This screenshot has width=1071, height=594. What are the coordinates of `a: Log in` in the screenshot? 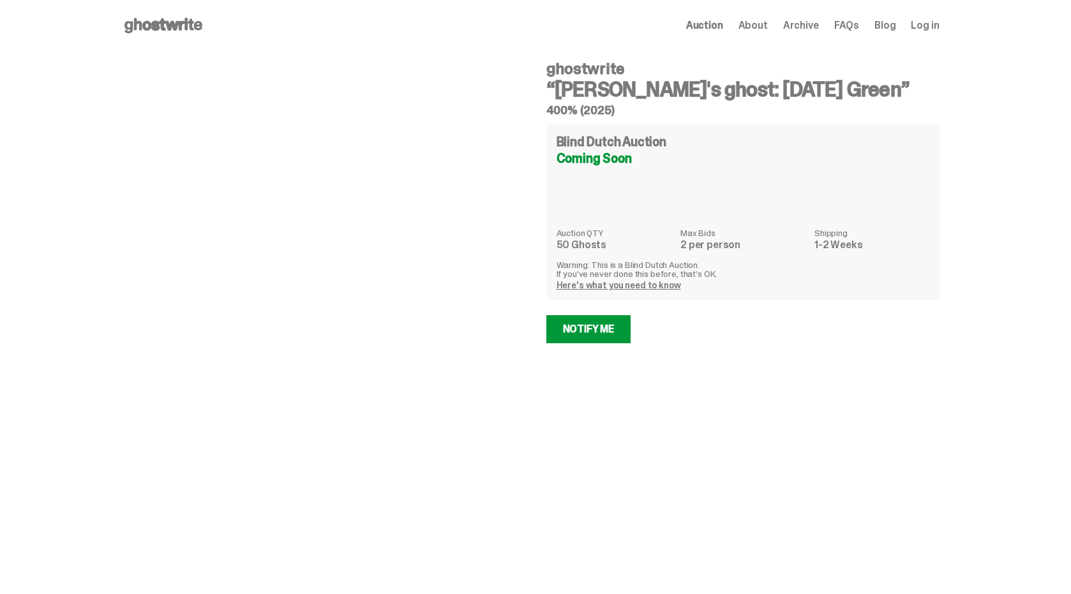 It's located at (925, 26).